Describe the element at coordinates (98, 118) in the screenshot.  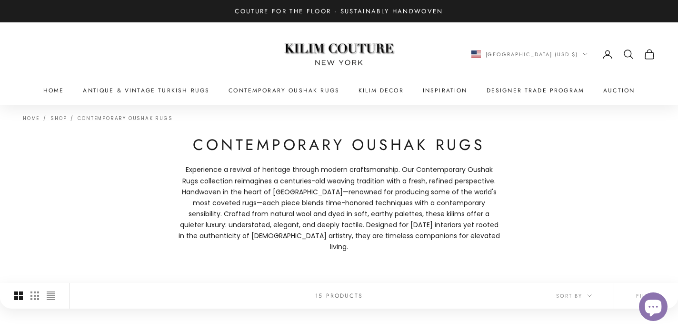
I see `nav: Breadcrumb` at that location.